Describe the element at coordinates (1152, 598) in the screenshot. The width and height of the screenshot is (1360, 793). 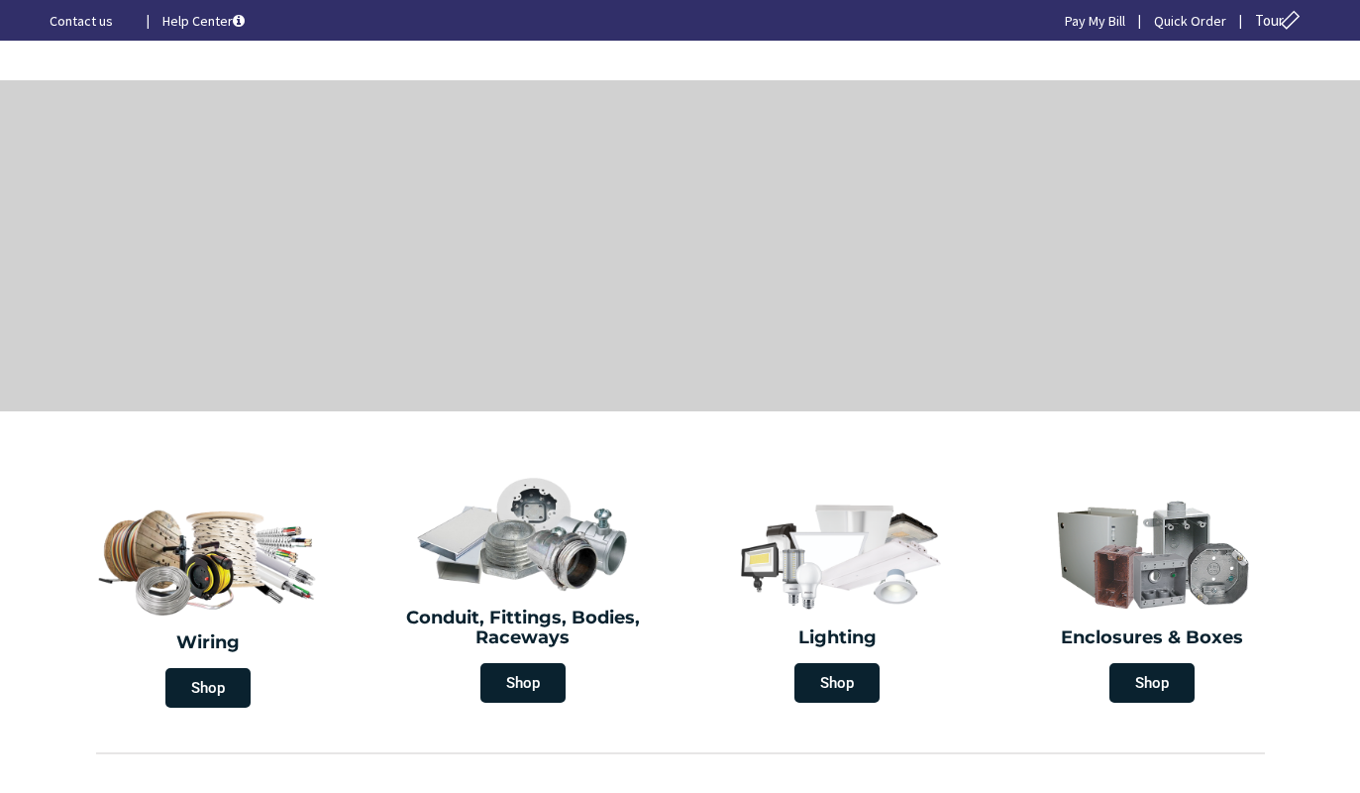
I see `a: Enclosures & Boxes Shop` at that location.